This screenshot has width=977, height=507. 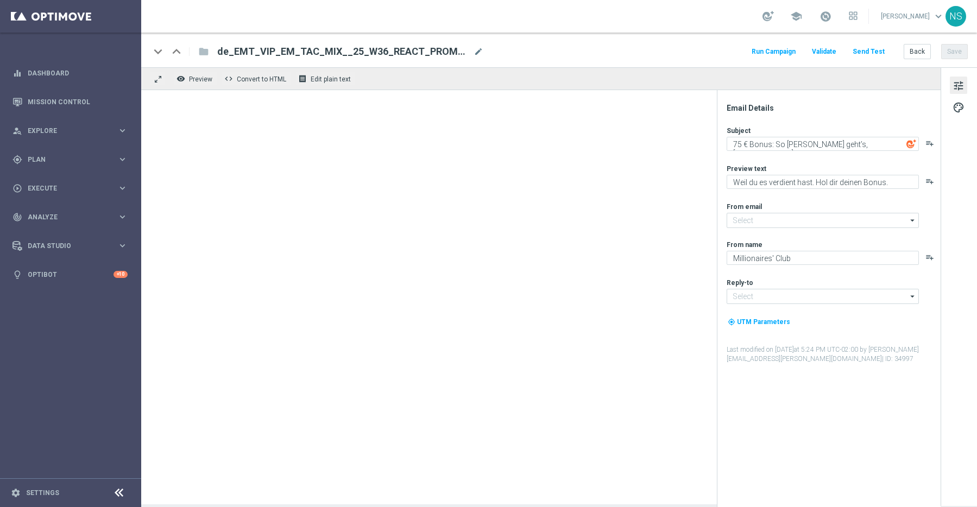 What do you see at coordinates (70, 102) in the screenshot?
I see `div: Mission Control` at bounding box center [70, 102].